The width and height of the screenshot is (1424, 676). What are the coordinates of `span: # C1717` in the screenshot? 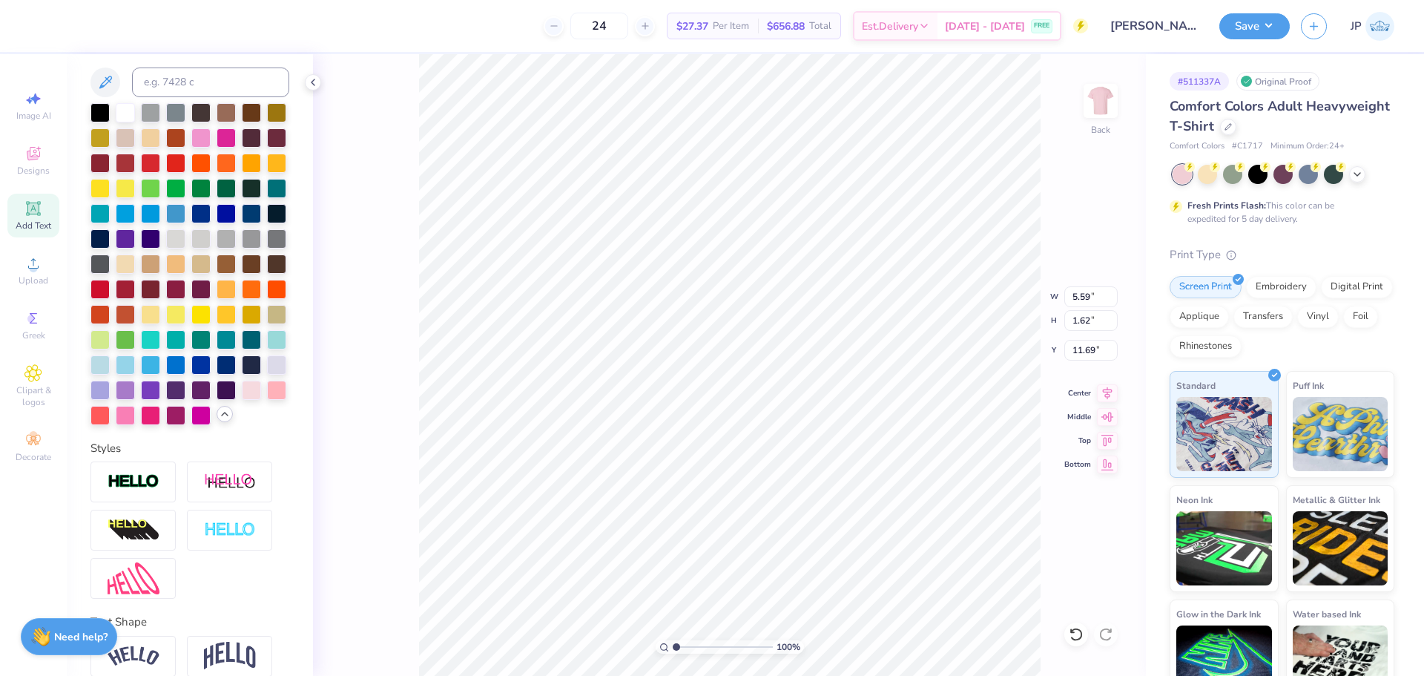 It's located at (1248, 146).